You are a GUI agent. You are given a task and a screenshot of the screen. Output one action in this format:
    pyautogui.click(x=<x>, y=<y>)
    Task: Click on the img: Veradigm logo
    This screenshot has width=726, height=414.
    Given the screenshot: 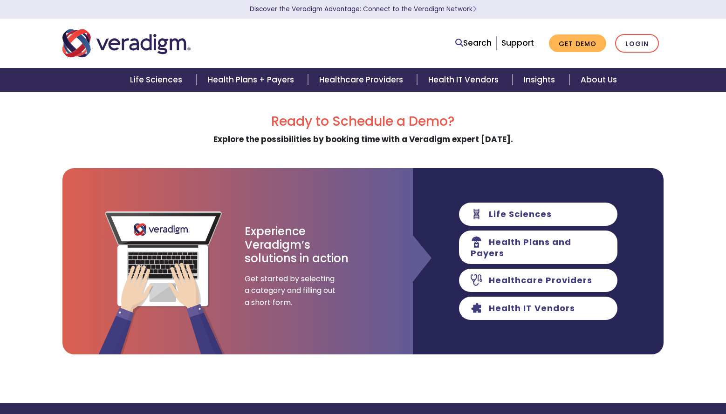 What is the action you would take?
    pyautogui.click(x=126, y=43)
    